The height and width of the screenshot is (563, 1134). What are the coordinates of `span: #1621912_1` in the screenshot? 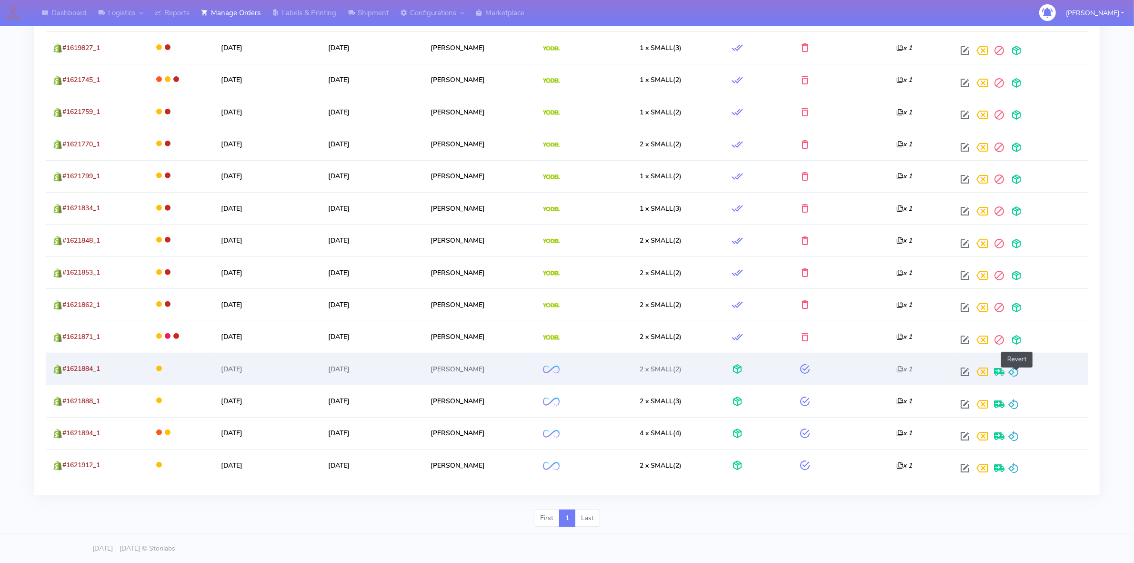 It's located at (81, 465).